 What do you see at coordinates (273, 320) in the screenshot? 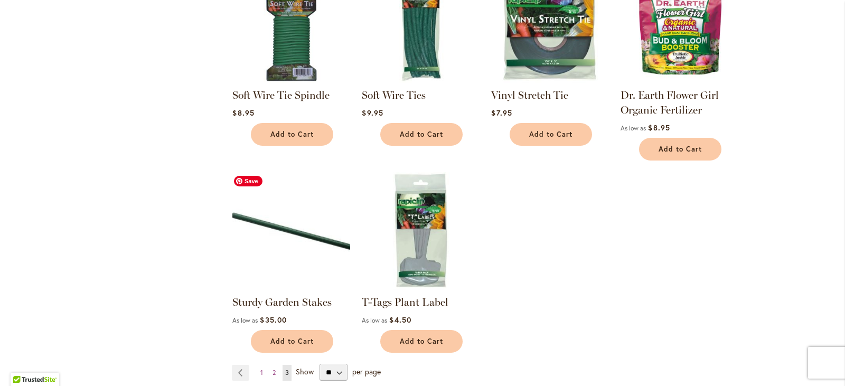
I see `span: $35.00` at bounding box center [273, 320].